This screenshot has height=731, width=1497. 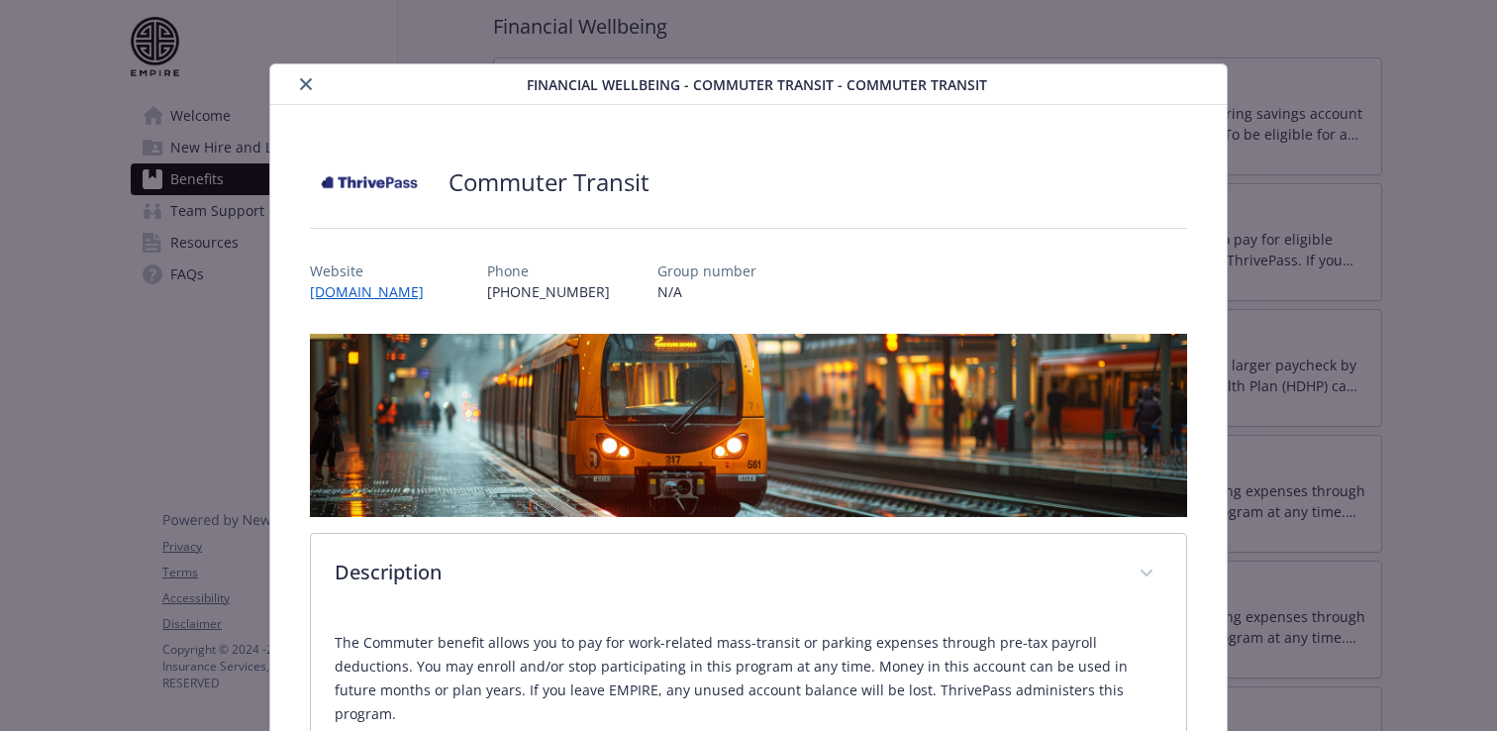 What do you see at coordinates (549, 182) in the screenshot?
I see `h2: Commuter Transit` at bounding box center [549, 182].